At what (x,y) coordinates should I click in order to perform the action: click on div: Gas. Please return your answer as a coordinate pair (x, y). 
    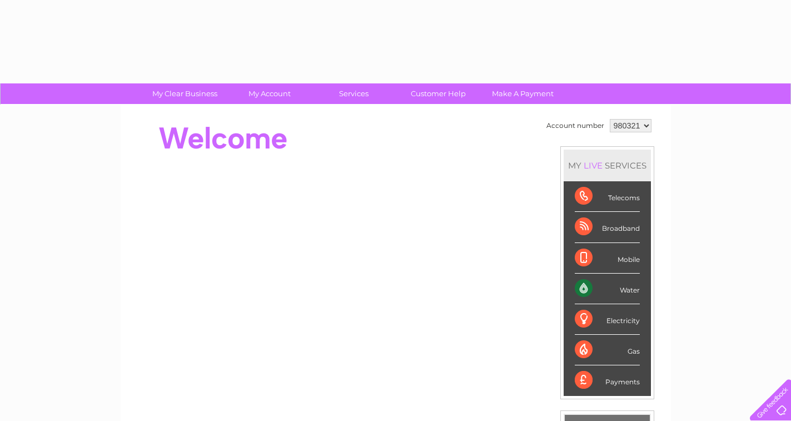
    Looking at the image, I should click on (607, 350).